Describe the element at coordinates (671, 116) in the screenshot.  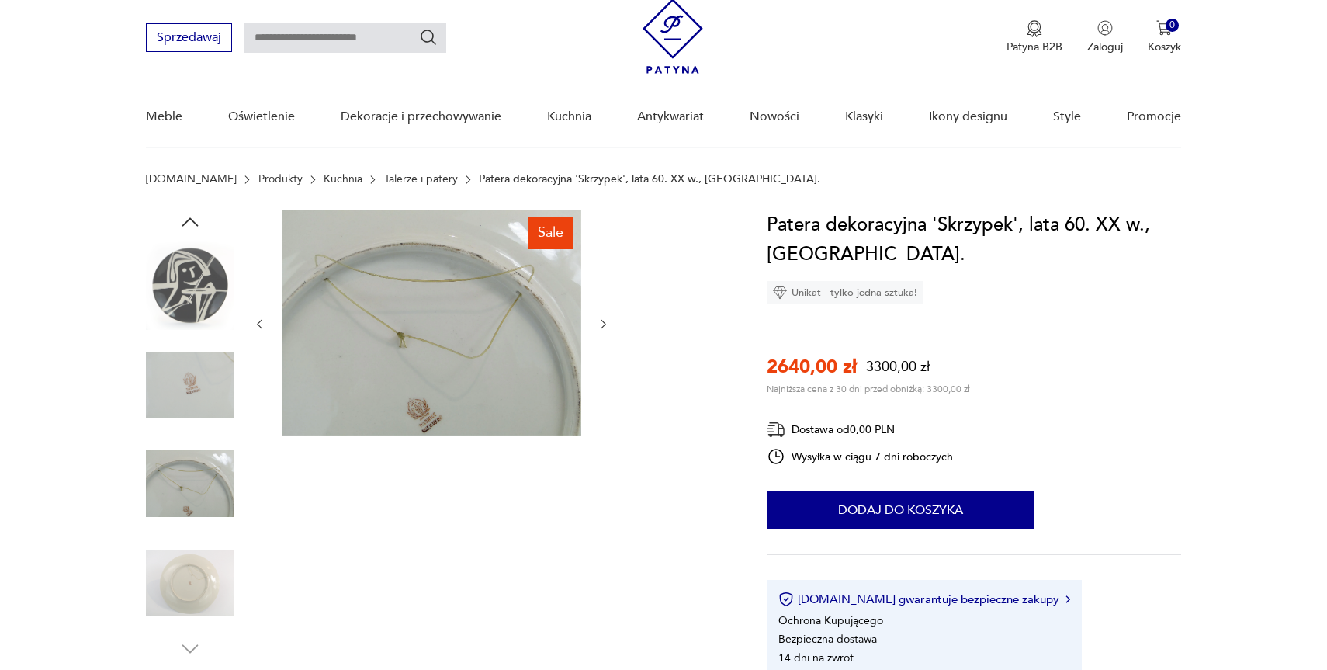
I see `a: Antykwariat` at that location.